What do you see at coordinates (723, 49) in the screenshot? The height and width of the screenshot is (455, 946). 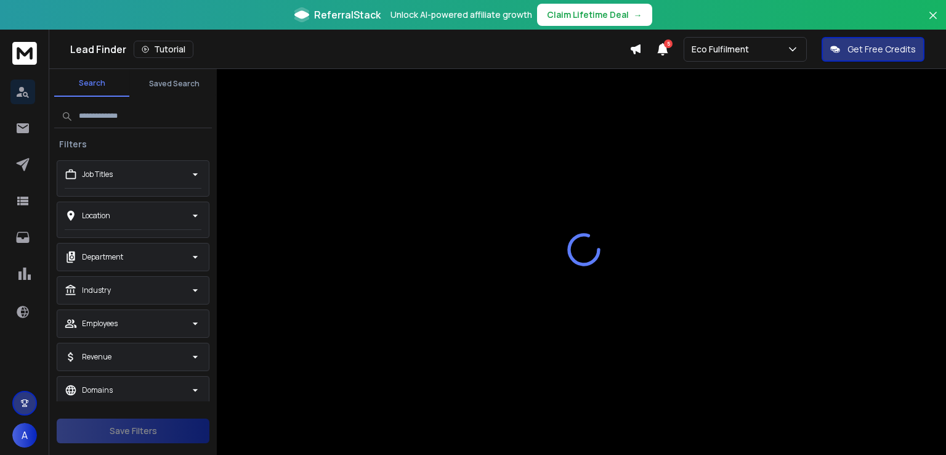 I see `p: Eco Fulfilment` at bounding box center [723, 49].